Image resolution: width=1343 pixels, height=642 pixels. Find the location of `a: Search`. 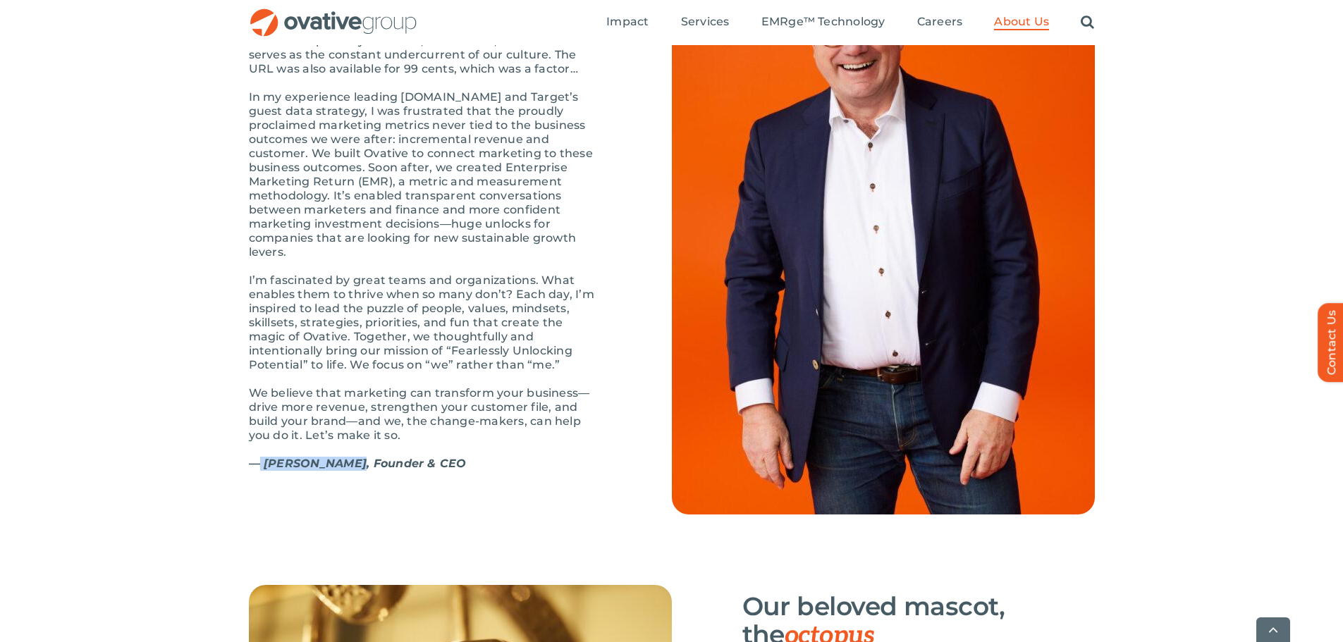

a: Search is located at coordinates (1087, 23).